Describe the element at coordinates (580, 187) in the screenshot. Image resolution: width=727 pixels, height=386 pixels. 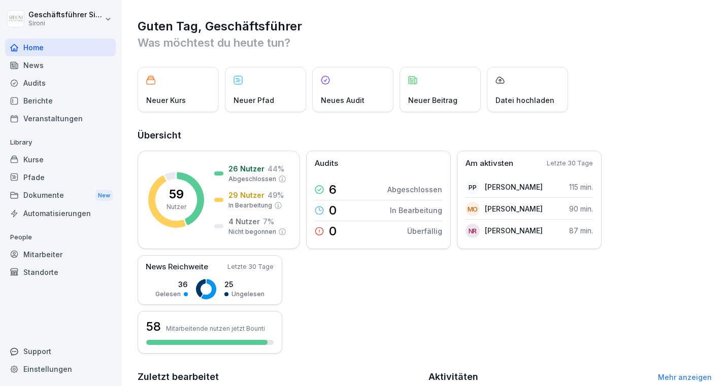
I see `p: 115 min.` at that location.